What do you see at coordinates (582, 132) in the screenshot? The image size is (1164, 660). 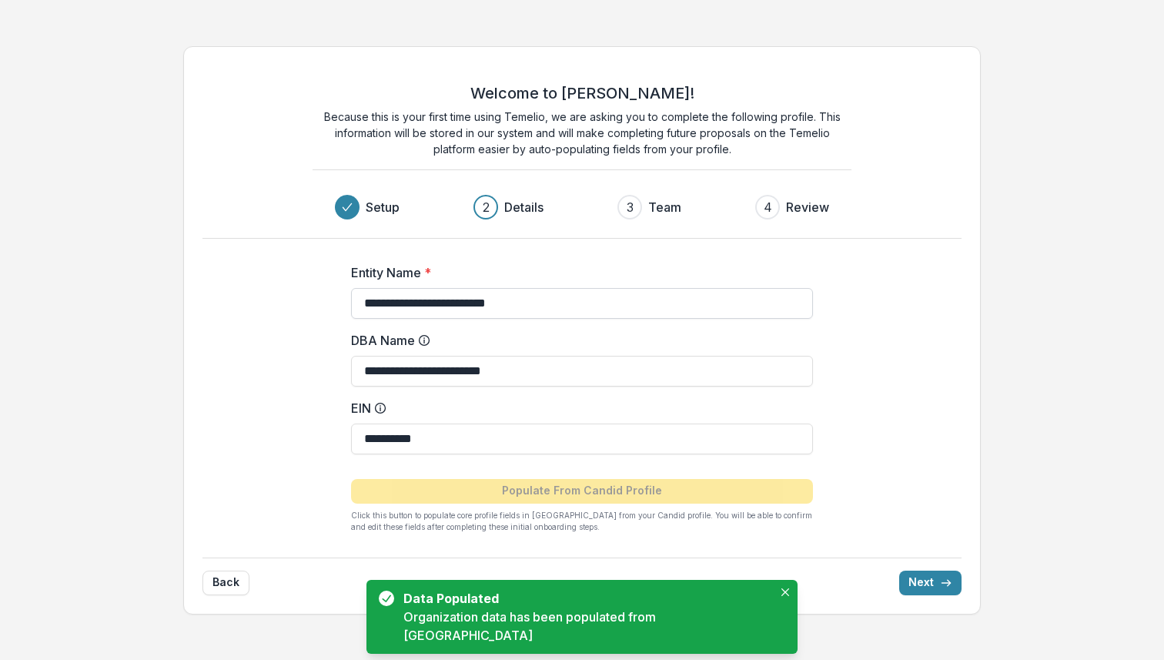 I see `p: Because this is your first time using Temelio, we are asking you to complete the following profil...` at bounding box center [582, 132].